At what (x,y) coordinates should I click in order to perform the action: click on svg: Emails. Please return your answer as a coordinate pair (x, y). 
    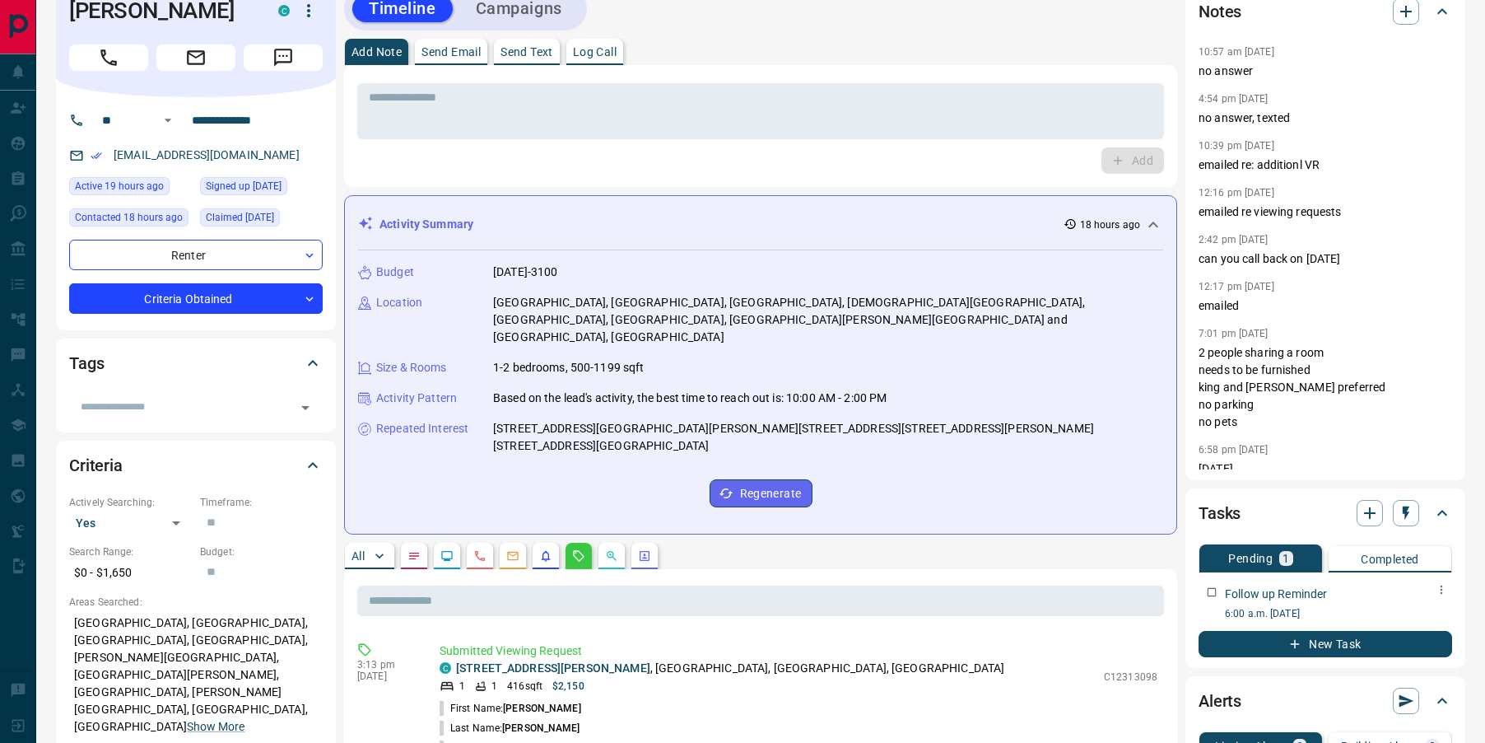
    Looking at the image, I should click on (513, 556).